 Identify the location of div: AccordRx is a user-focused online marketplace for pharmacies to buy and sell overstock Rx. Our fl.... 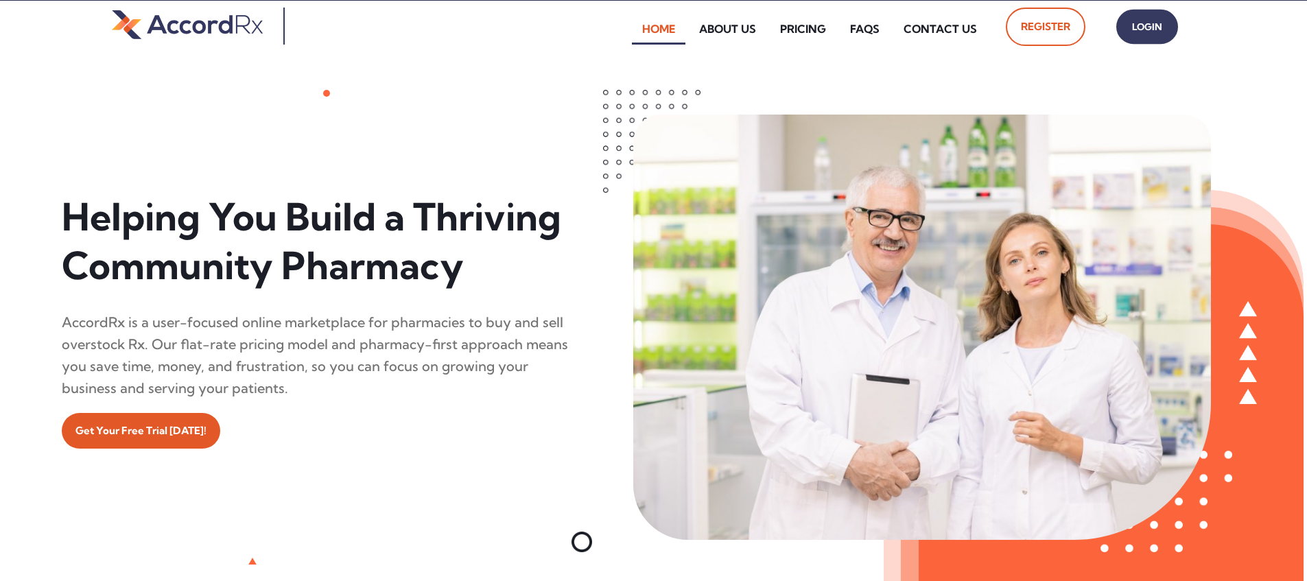
(316, 356).